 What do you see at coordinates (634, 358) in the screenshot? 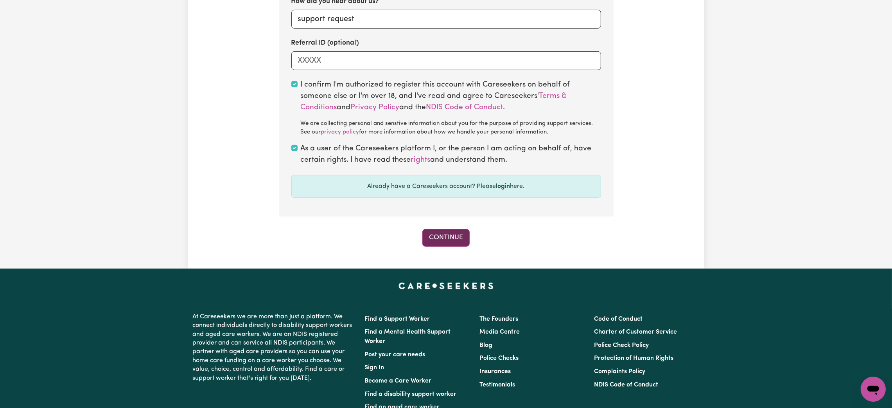
I see `a: Protection of Human Rights` at bounding box center [634, 358].